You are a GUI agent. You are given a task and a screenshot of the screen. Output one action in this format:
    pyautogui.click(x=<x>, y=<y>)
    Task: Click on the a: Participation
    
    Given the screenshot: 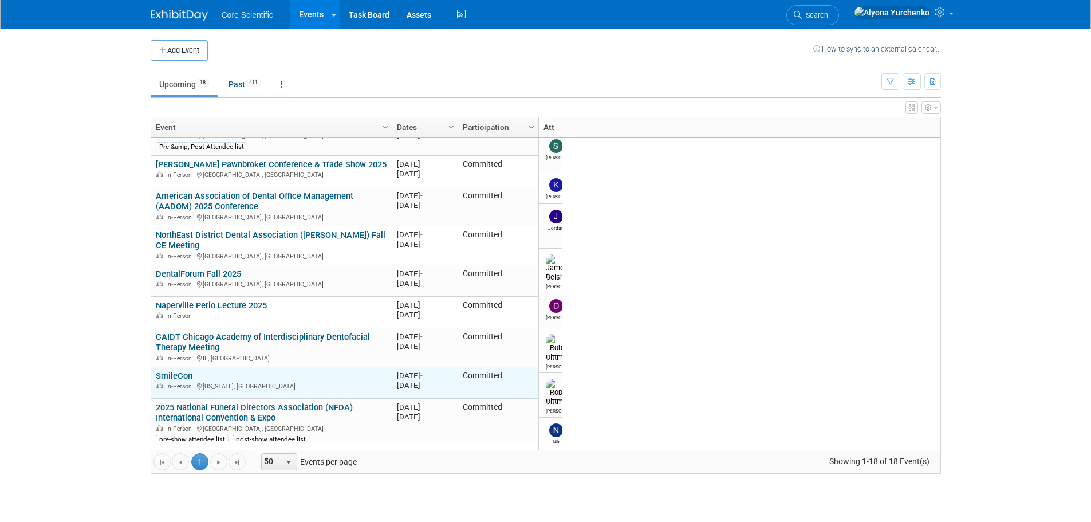 What is the action you would take?
    pyautogui.click(x=497, y=127)
    